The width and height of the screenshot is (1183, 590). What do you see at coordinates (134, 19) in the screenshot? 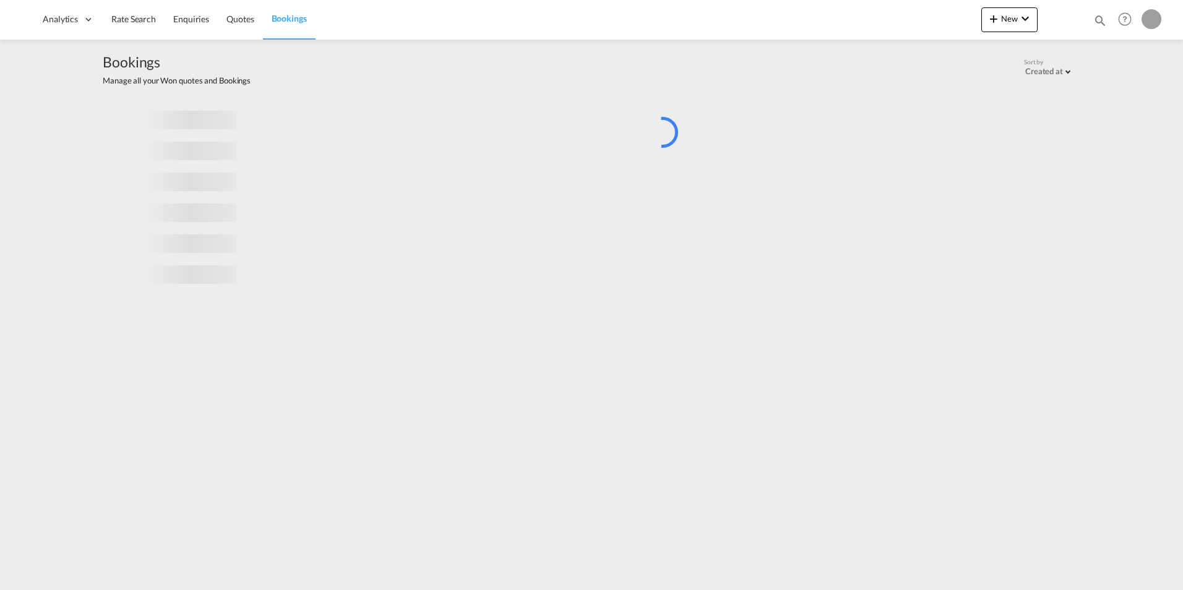
I see `span: Rate Search` at bounding box center [134, 19].